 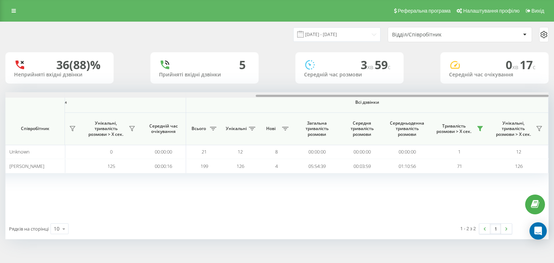 What do you see at coordinates (362, 129) in the screenshot?
I see `span: Середня тривалість розмови` at bounding box center [362, 129].